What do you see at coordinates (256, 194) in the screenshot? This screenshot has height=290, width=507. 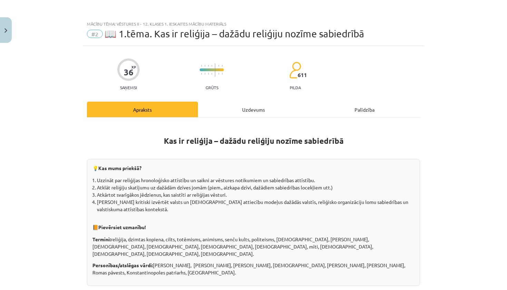 I see `li: Atkārtot svarīgākos jēdzienus, kas saistīti ar reliģijas vēsturi.` at bounding box center [256, 194].